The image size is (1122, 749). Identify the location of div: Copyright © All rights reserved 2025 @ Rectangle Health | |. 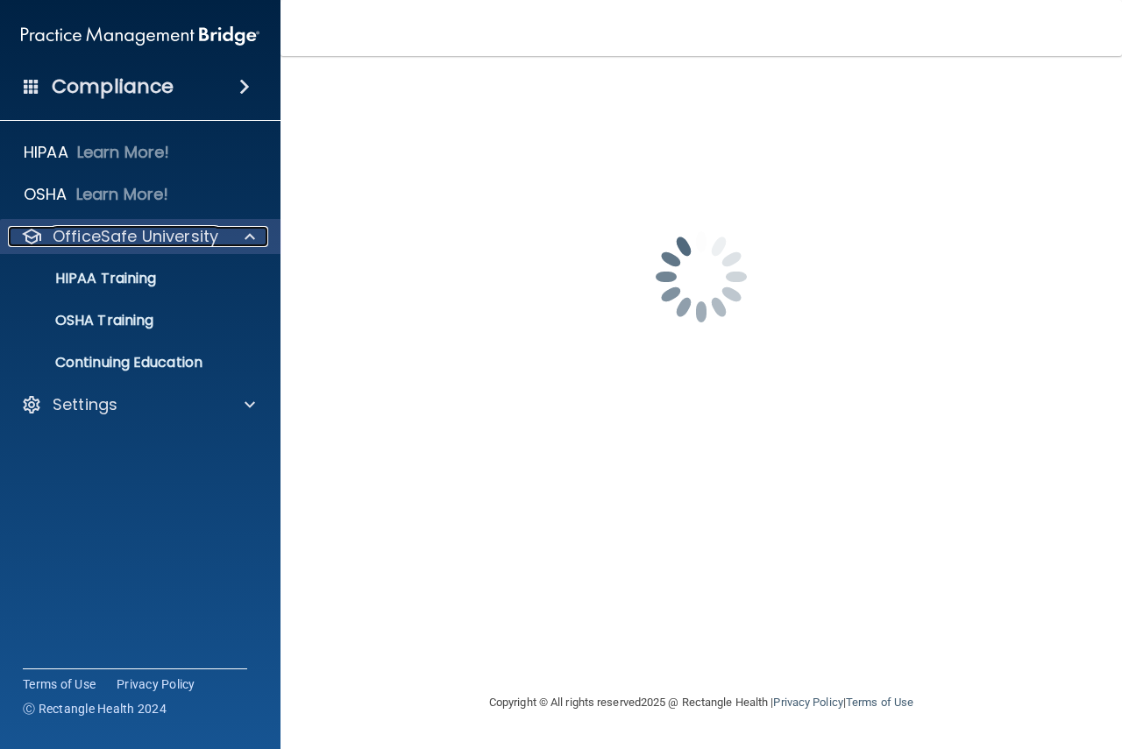
(701, 703).